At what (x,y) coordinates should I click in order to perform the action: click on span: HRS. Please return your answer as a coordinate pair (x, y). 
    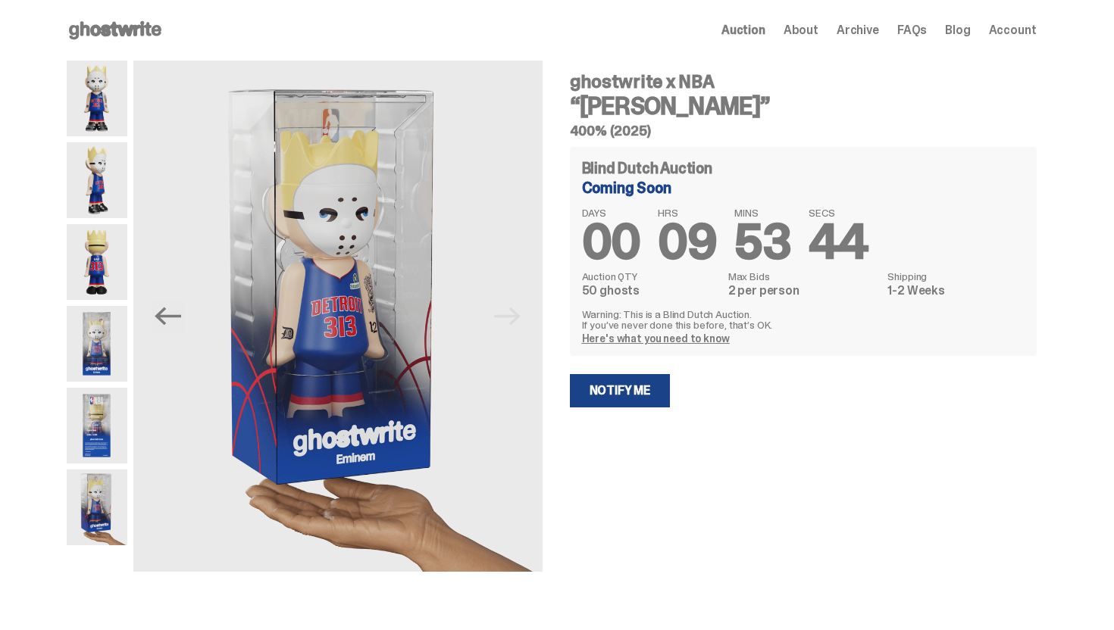
    Looking at the image, I should click on (686, 213).